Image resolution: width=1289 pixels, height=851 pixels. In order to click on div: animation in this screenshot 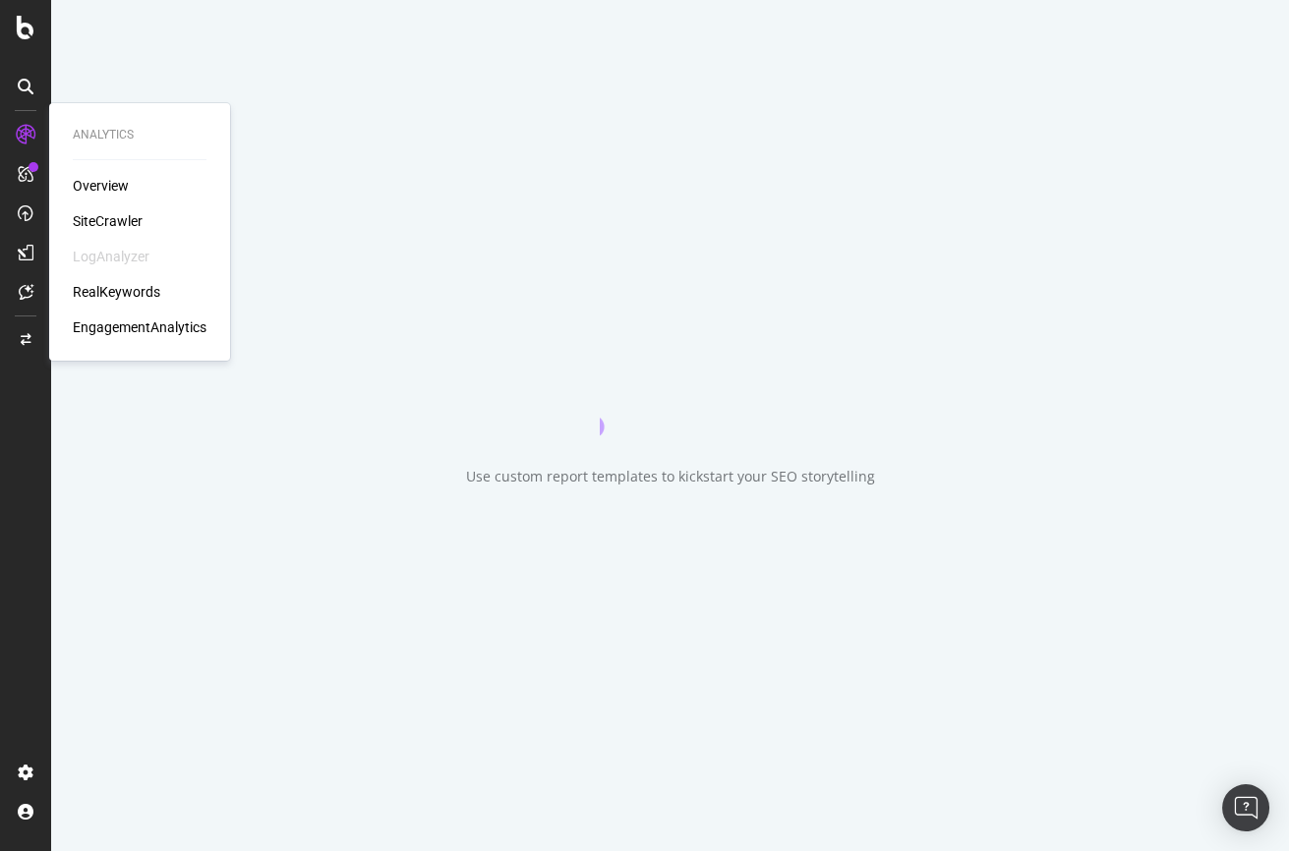, I will do `click(670, 400)`.